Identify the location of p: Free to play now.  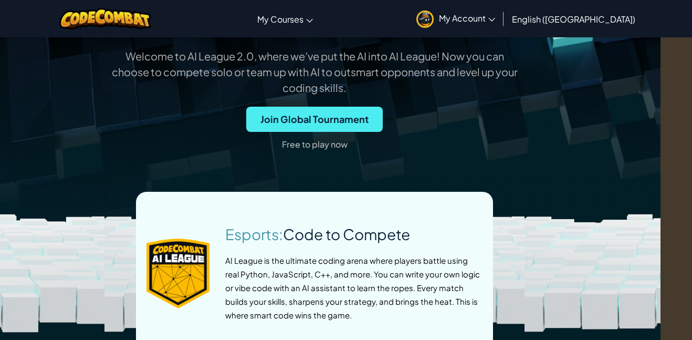
(315, 144).